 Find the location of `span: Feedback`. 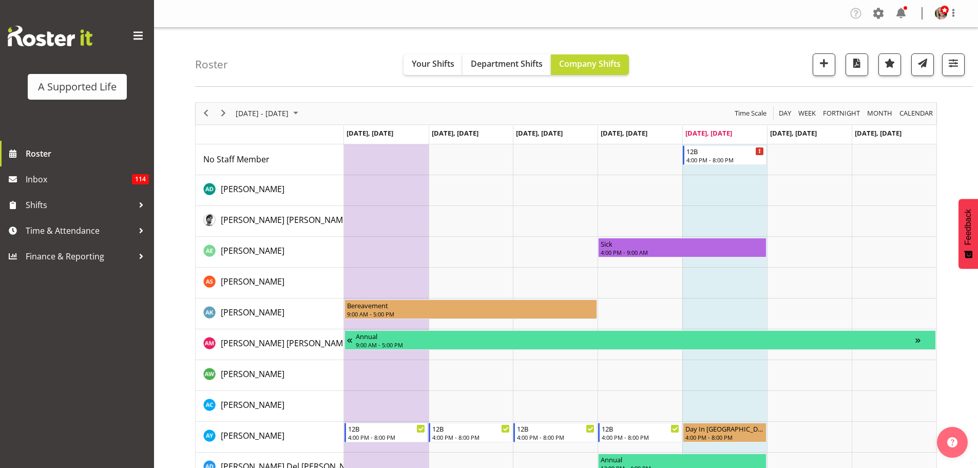

span: Feedback is located at coordinates (969, 227).